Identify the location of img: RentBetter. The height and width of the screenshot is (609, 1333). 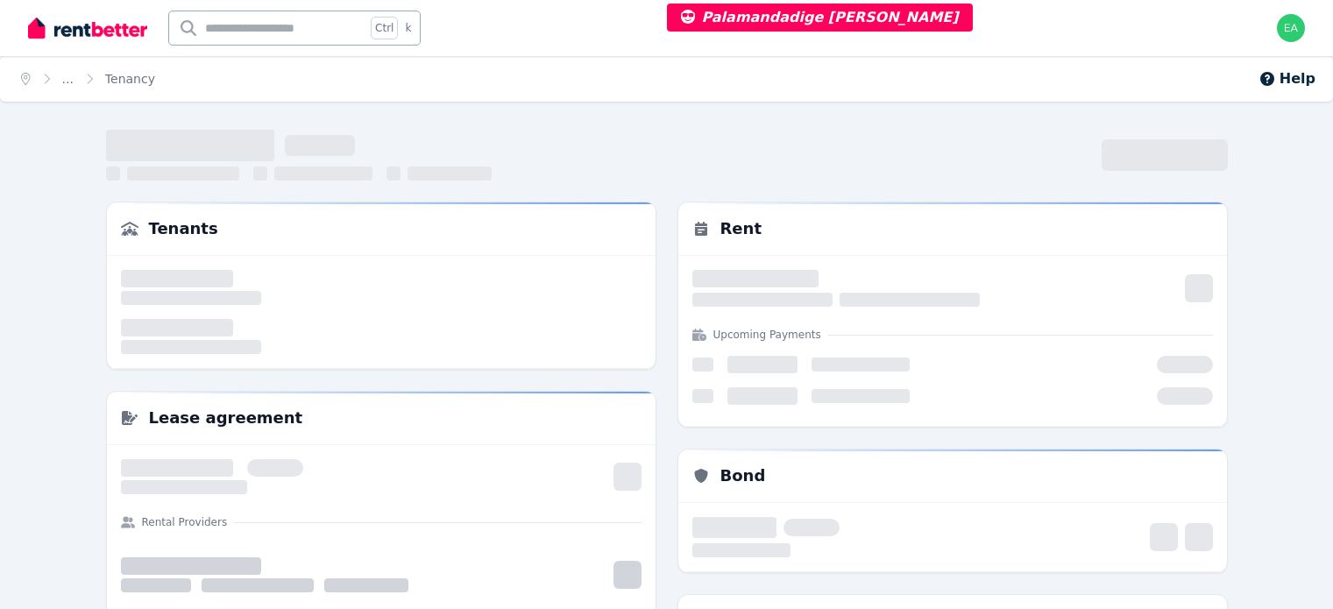
(88, 28).